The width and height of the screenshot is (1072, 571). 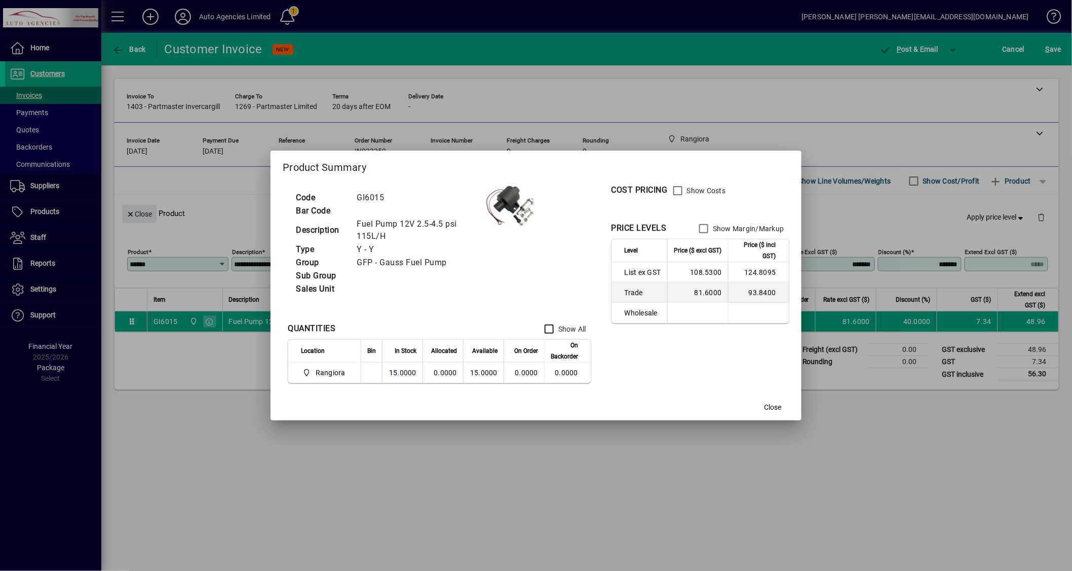 I want to click on h2: Product Summary, so click(x=536, y=165).